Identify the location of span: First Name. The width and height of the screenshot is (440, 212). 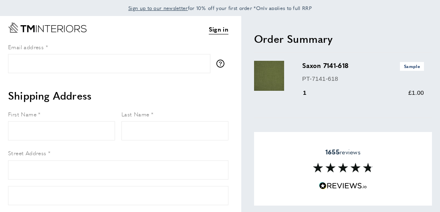
(22, 114).